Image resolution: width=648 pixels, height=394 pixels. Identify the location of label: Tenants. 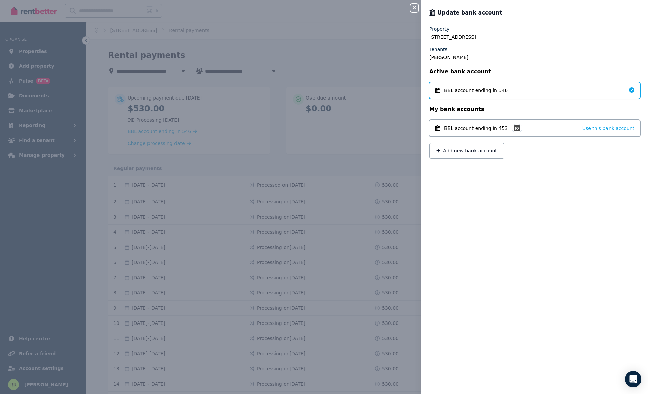
(438, 49).